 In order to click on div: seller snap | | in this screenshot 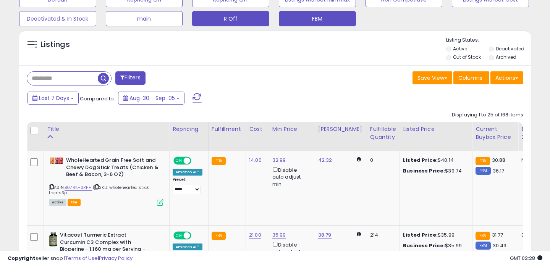, I will do `click(70, 259)`.